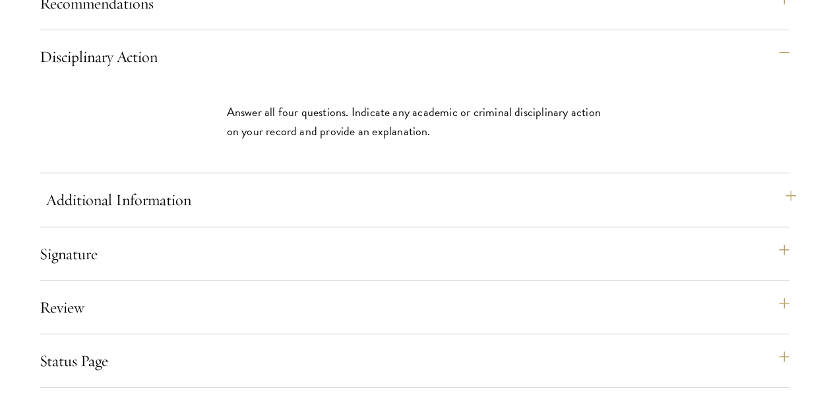 Image resolution: width=829 pixels, height=403 pixels. What do you see at coordinates (414, 254) in the screenshot?
I see `button: Signature` at bounding box center [414, 254].